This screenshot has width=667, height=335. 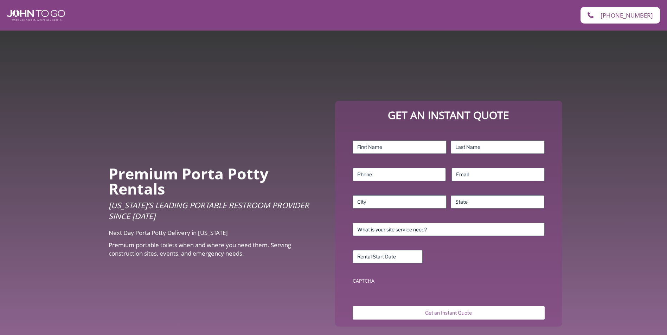 What do you see at coordinates (497, 202) in the screenshot?
I see `input: State` at bounding box center [497, 202].